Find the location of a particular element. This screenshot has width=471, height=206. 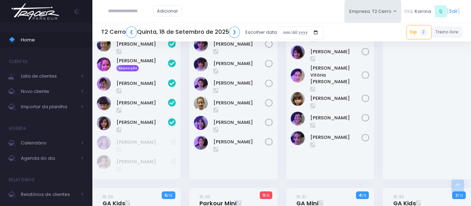

small: 16:30 is located at coordinates (398, 197).